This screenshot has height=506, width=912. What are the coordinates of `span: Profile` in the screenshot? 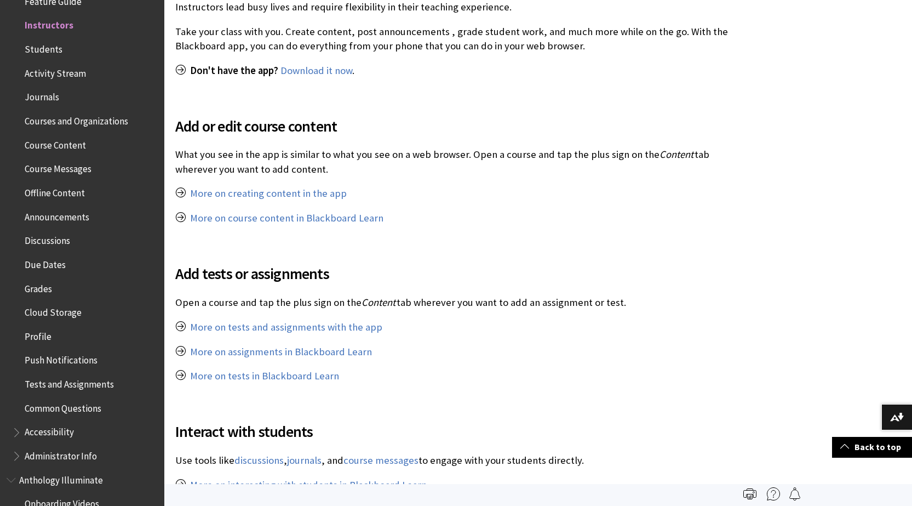 It's located at (38, 334).